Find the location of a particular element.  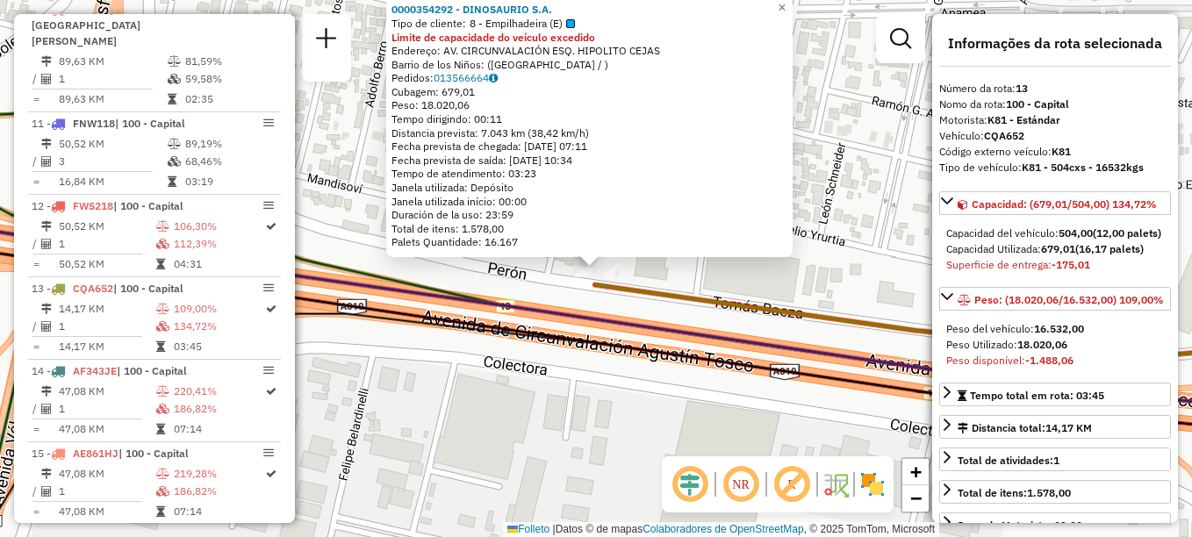

strong: 679,01 is located at coordinates (1058, 248).